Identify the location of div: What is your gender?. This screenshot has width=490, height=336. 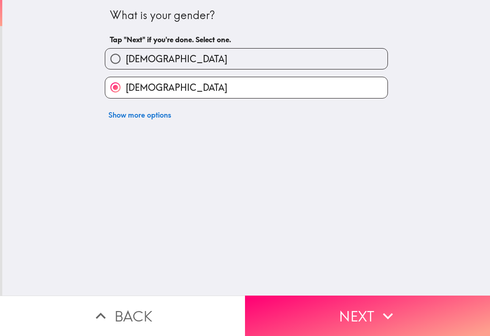
(246, 15).